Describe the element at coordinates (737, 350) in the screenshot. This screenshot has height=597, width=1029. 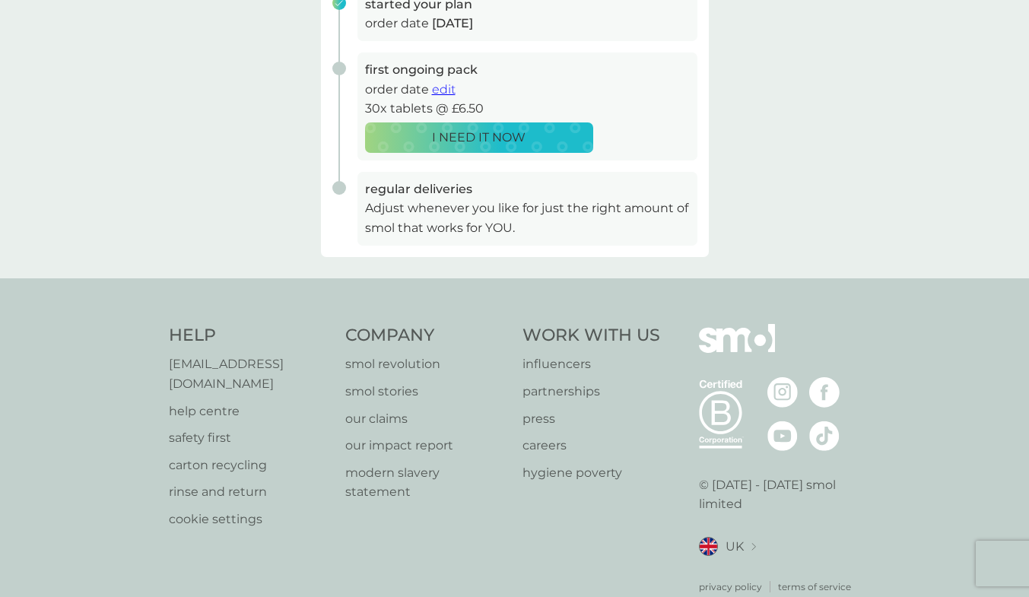
I see `img: smol` at that location.